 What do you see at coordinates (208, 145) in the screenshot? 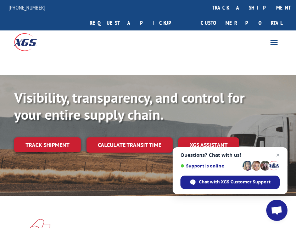
I see `a: XGS ASSISTANT` at bounding box center [208, 145].